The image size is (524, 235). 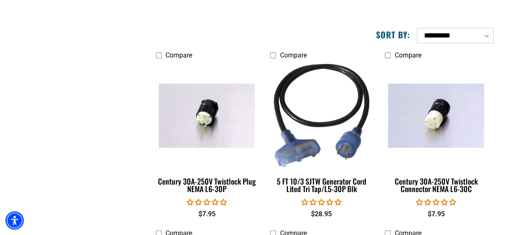 I want to click on label: Sort by:, so click(x=393, y=35).